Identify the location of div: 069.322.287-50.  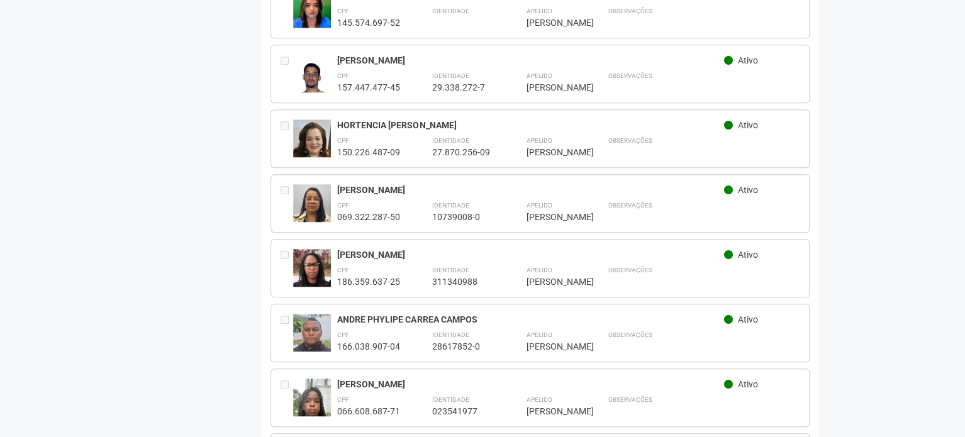
(368, 217).